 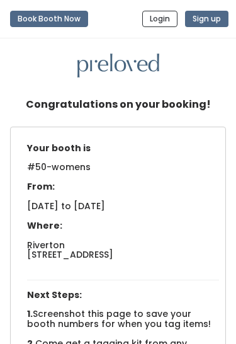 What do you see at coordinates (45, 226) in the screenshot?
I see `span: Where:` at bounding box center [45, 226].